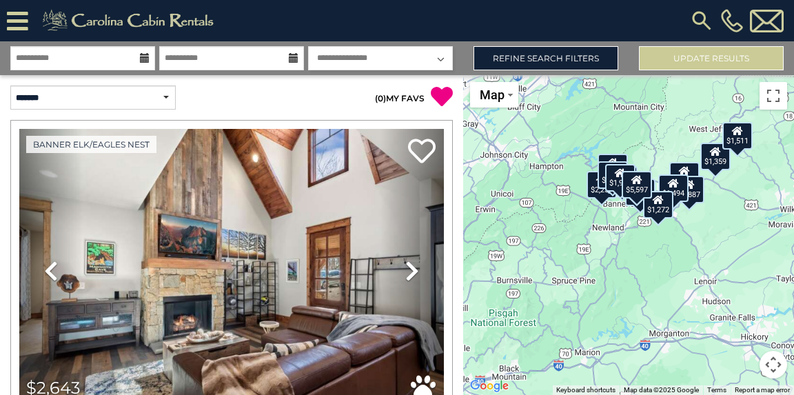 The height and width of the screenshot is (395, 794). Describe the element at coordinates (130, 21) in the screenshot. I see `img: Khaki-logo.png` at that location.